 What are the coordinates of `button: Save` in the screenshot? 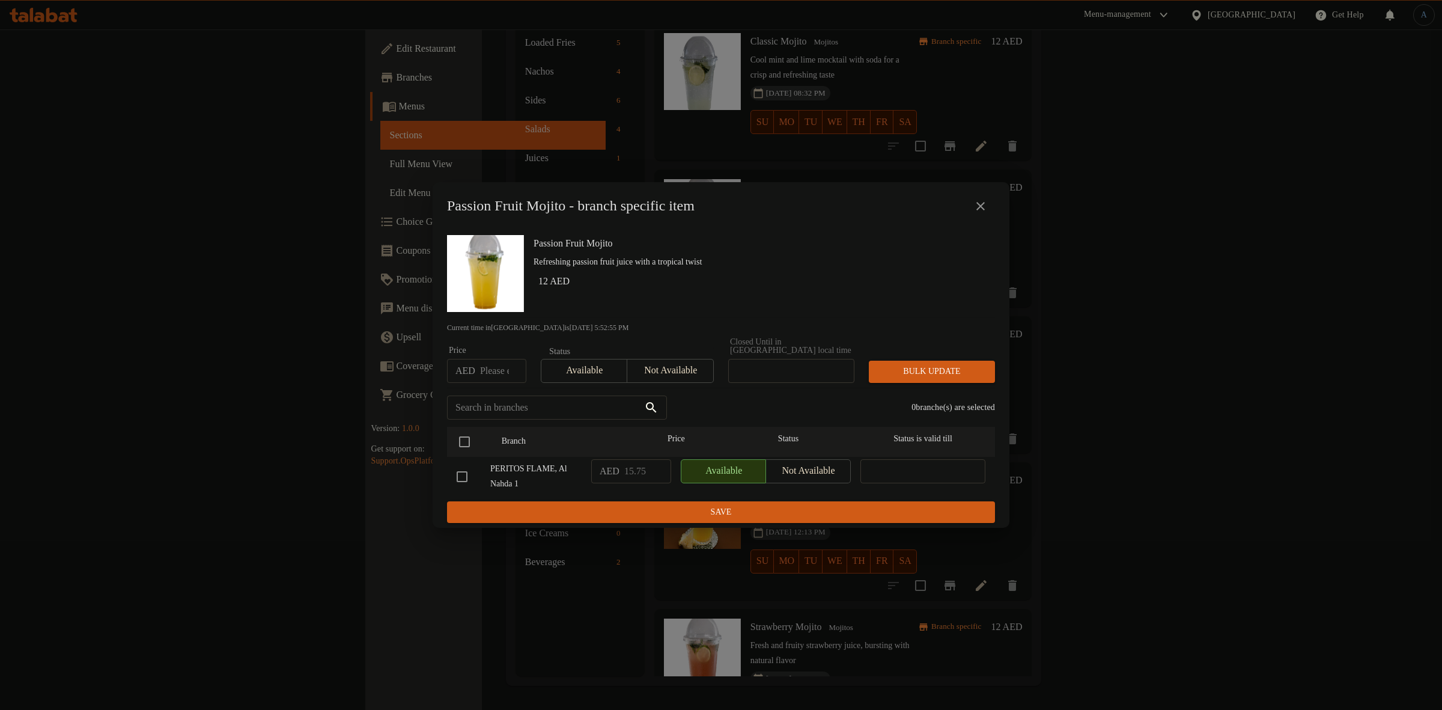 It's located at (721, 512).